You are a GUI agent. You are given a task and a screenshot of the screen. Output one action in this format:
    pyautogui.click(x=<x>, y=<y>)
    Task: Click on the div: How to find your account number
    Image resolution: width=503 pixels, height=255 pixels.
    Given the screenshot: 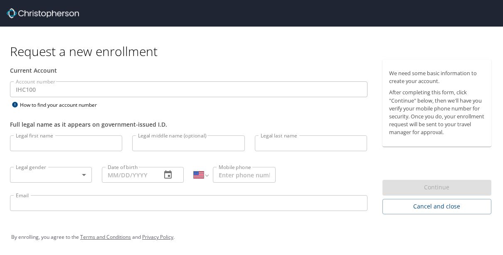 What is the action you would take?
    pyautogui.click(x=62, y=105)
    